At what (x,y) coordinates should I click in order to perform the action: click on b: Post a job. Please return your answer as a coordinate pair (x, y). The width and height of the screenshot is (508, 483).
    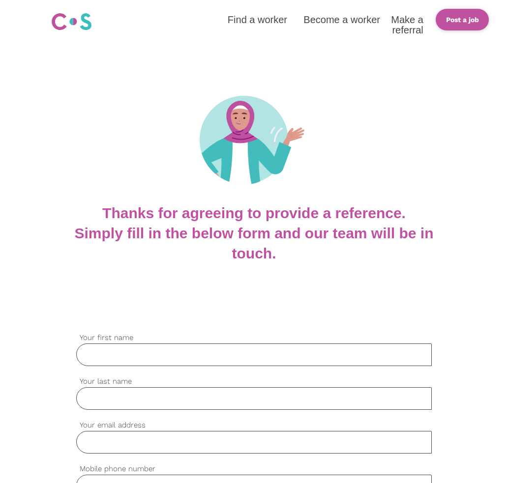
    Looking at the image, I should click on (462, 20).